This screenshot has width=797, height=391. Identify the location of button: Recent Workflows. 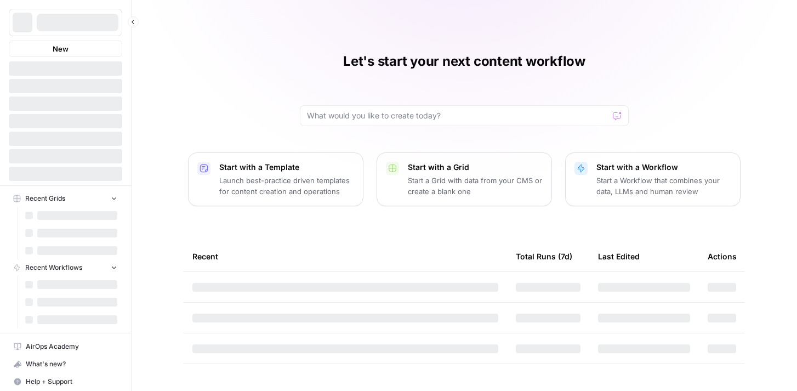
(65, 267).